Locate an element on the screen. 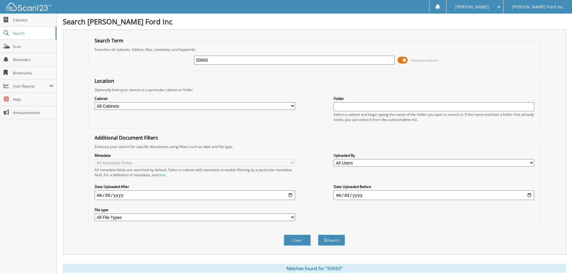 This screenshot has width=572, height=274. a: here is located at coordinates (162, 175).